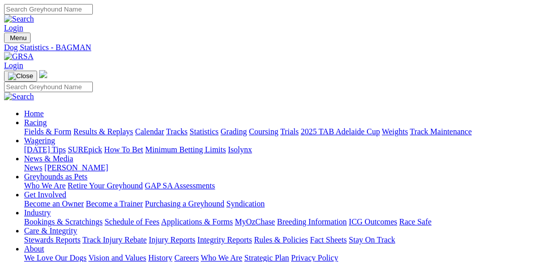  Describe the element at coordinates (255, 222) in the screenshot. I see `a: MyOzChase` at that location.